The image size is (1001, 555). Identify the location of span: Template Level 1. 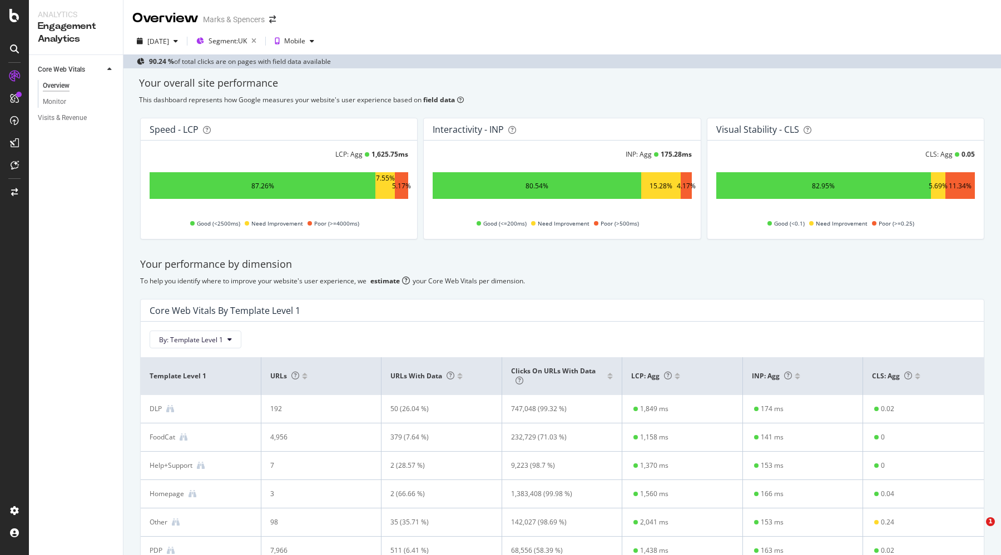
(199, 376).